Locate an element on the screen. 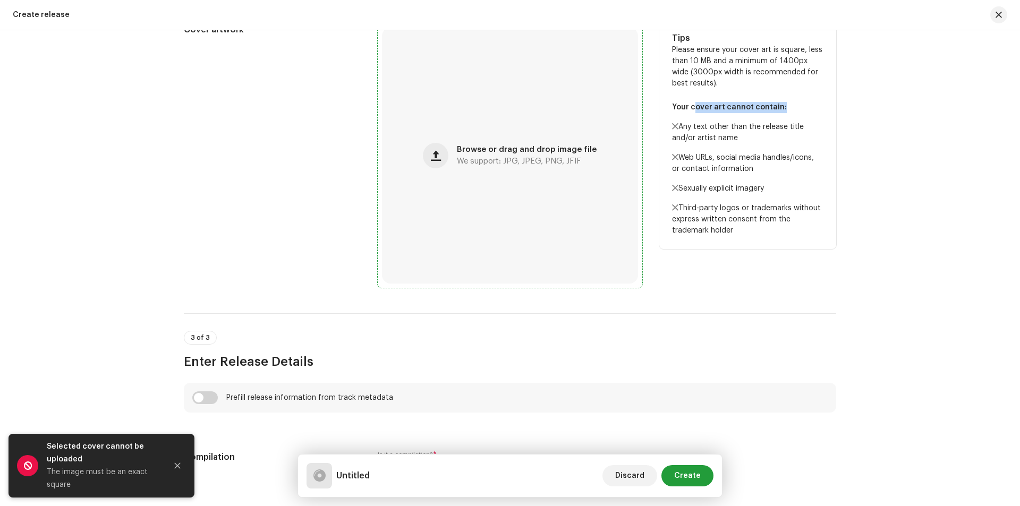 The width and height of the screenshot is (1020, 506). p: Please ensure your cover art is square, less than 10 MB and a minimum of 1400px wide (3000px widt... is located at coordinates (747, 140).